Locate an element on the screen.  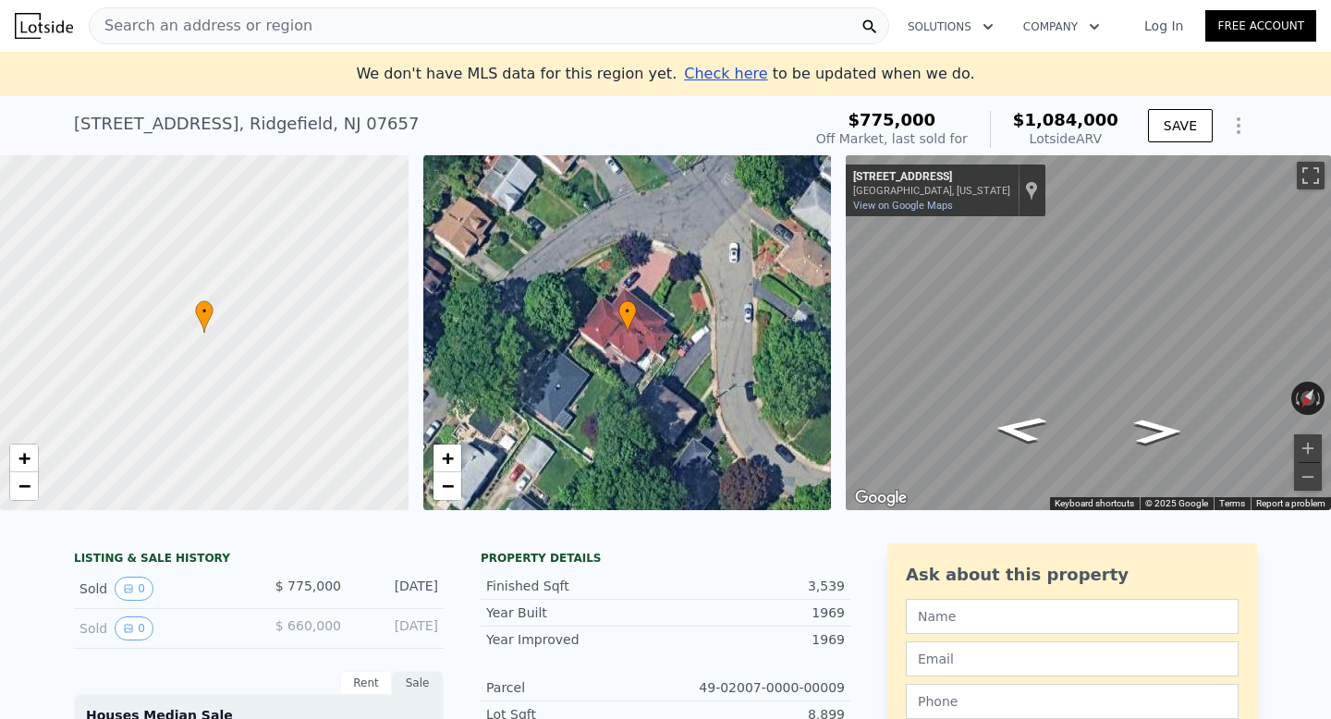
input: Name is located at coordinates (1072, 616).